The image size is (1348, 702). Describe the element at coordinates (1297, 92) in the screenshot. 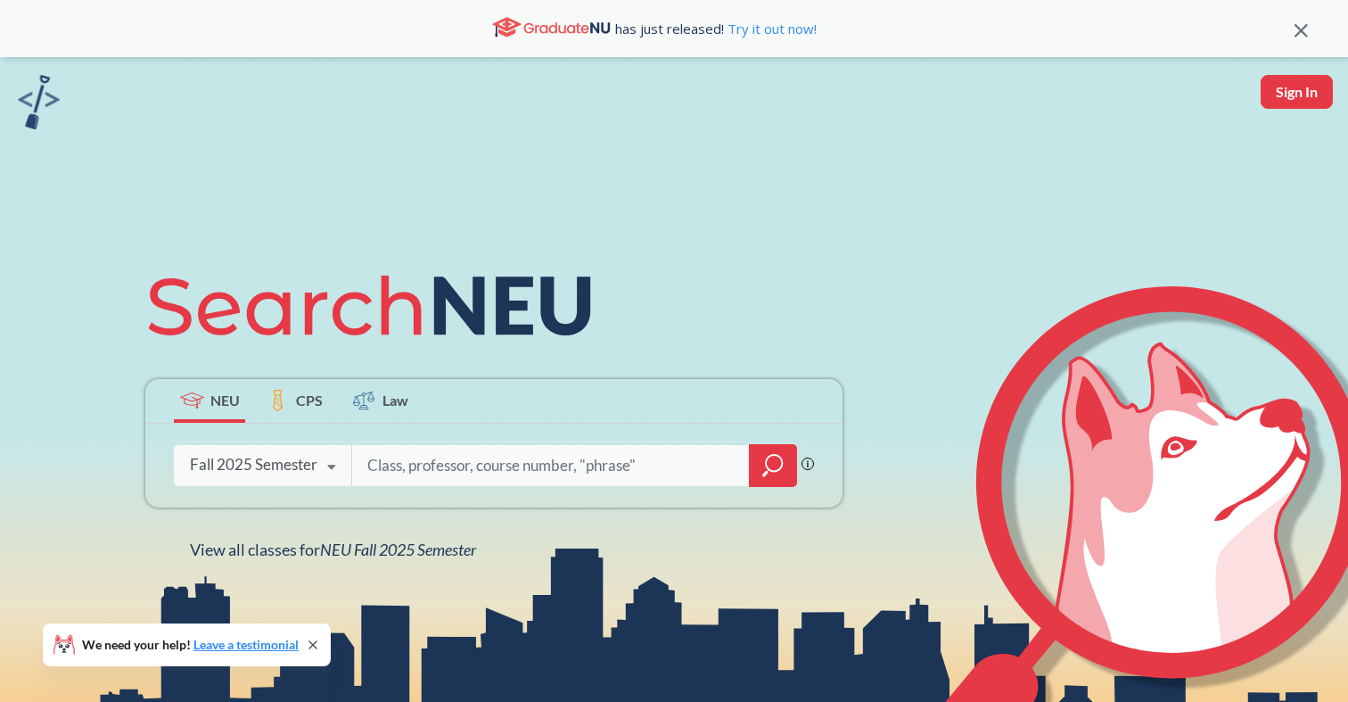

I see `button: Sign In` at that location.